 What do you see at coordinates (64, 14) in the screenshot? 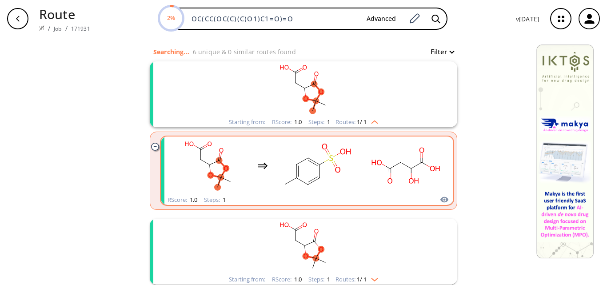
I see `p: Route` at bounding box center [64, 14].